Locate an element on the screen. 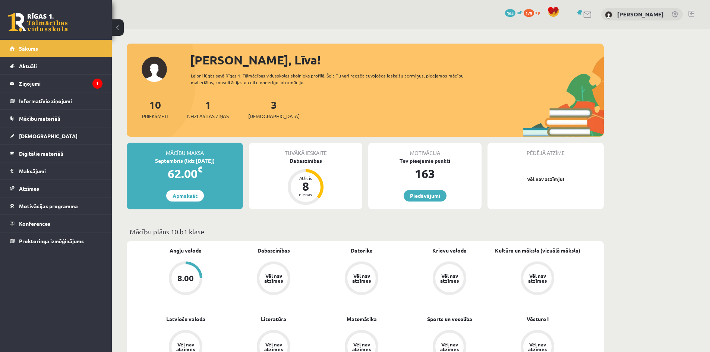 Image resolution: width=710 pixels, height=352 pixels. a: Atzīmes is located at coordinates (56, 189).